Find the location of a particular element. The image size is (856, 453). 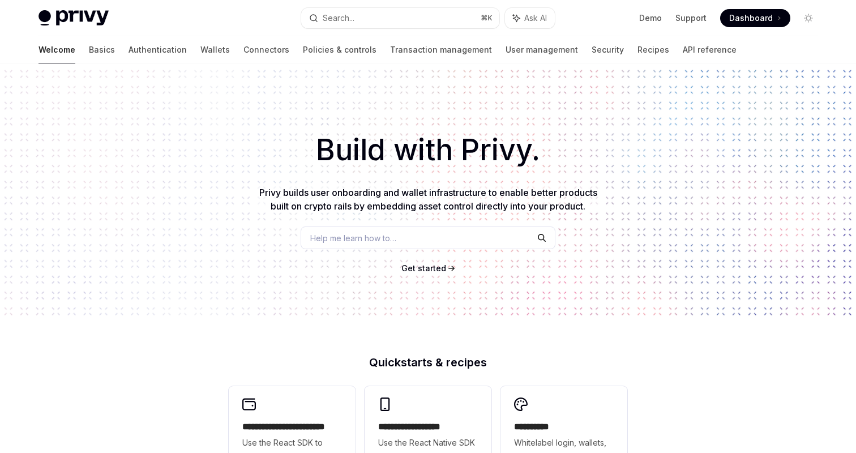

div: Search... is located at coordinates (338, 18).